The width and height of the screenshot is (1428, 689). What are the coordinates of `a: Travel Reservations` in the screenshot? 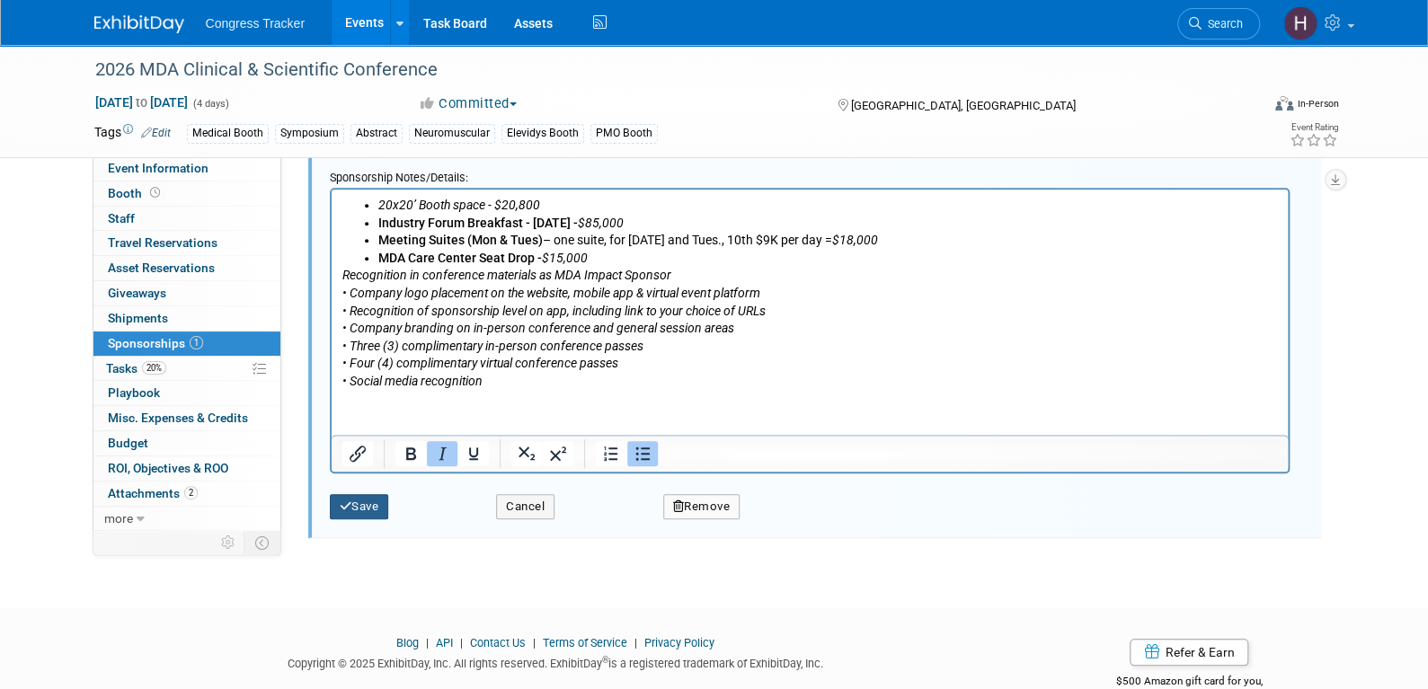 It's located at (187, 243).